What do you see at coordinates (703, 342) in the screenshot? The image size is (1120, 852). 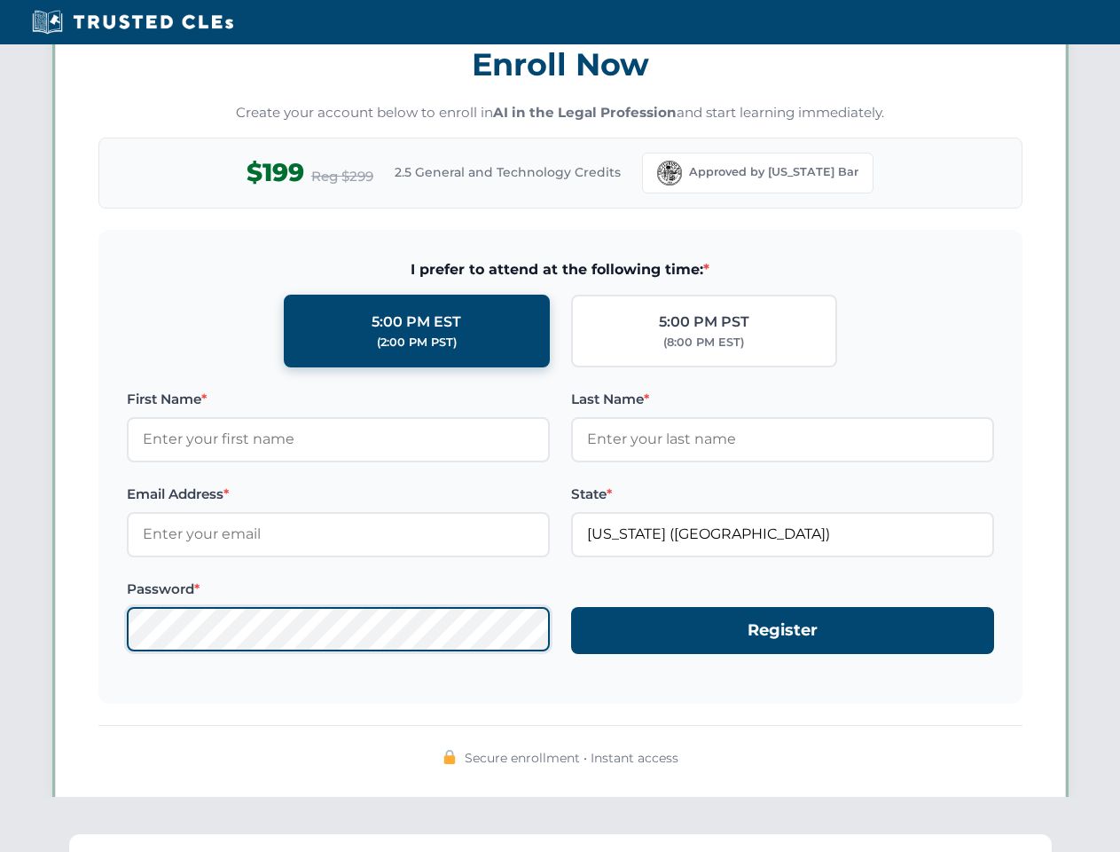 I see `div: (8:00 PM EST)` at bounding box center [703, 342].